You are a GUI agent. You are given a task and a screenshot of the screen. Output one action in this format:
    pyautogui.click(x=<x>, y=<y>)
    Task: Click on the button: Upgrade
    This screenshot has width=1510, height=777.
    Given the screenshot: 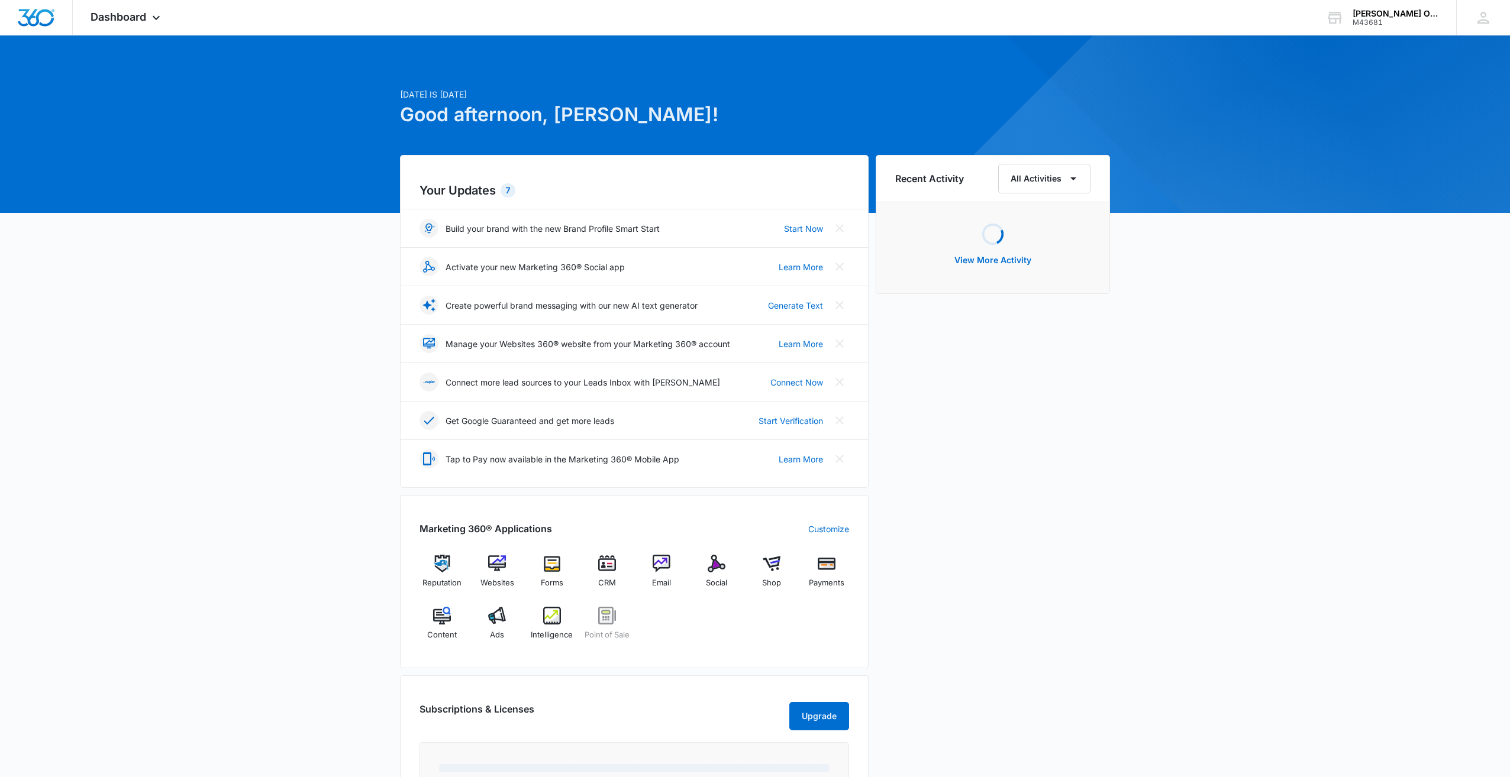 What is the action you would take?
    pyautogui.click(x=819, y=716)
    